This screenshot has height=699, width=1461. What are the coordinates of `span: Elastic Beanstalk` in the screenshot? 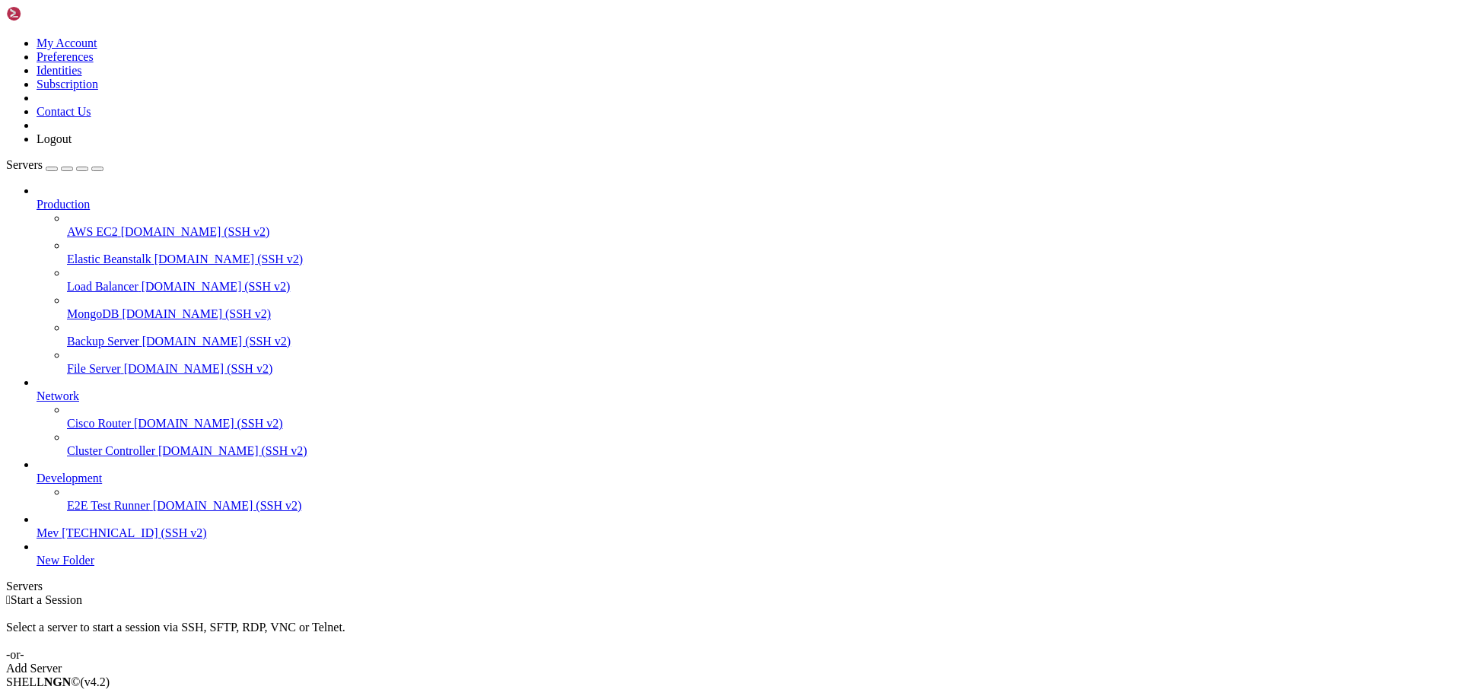 It's located at (109, 259).